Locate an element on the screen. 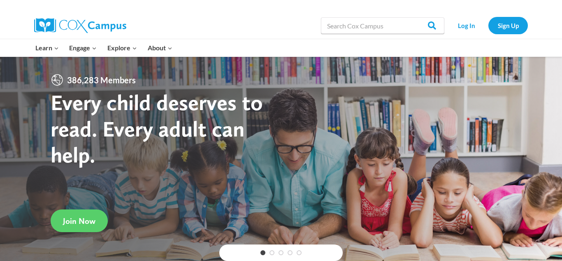 The image size is (562, 261). nav: Primary Navigation is located at coordinates (104, 48).